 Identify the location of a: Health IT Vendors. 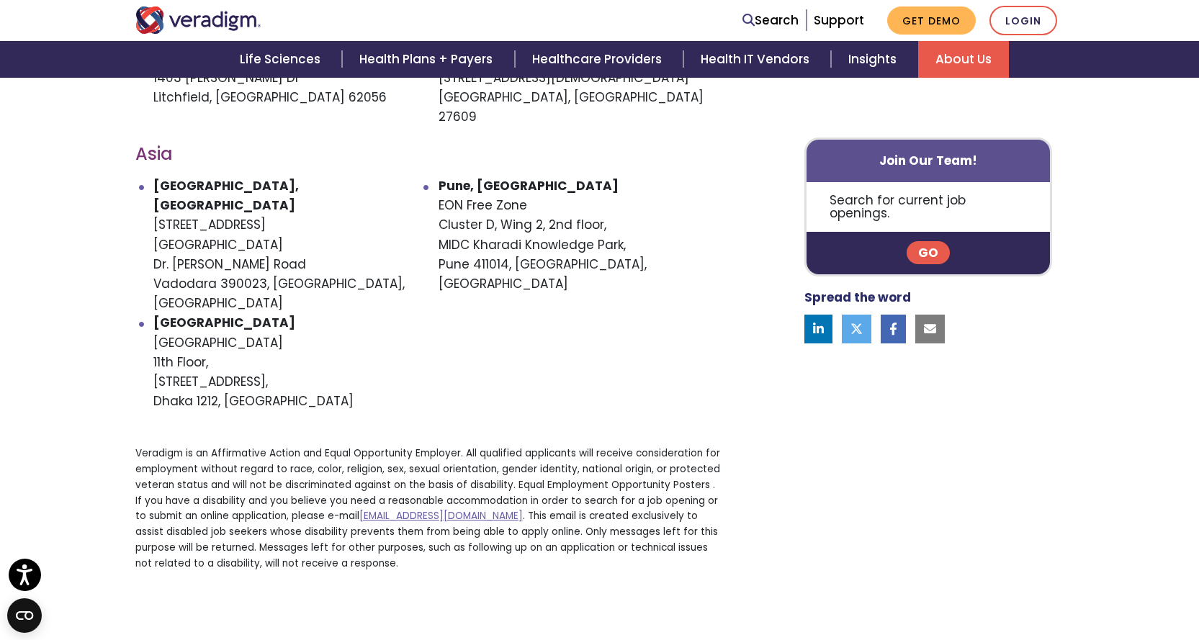
(757, 59).